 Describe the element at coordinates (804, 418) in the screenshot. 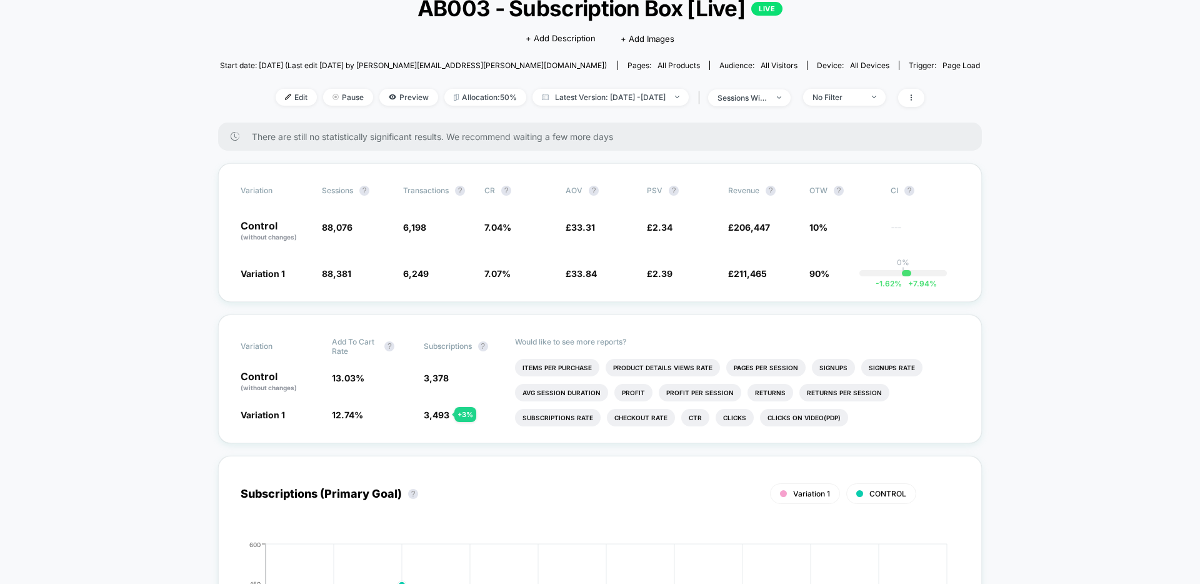

I see `li: Clicks On Video(pdp)` at that location.